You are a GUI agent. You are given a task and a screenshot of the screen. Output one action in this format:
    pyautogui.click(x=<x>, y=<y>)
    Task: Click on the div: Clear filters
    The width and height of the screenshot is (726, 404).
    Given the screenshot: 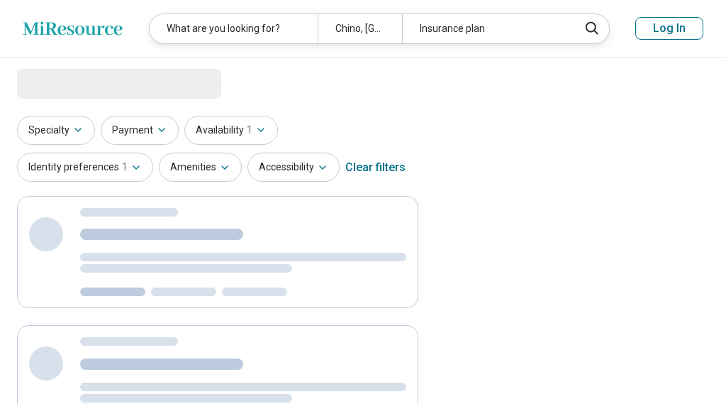 What is the action you would take?
    pyautogui.click(x=375, y=167)
    